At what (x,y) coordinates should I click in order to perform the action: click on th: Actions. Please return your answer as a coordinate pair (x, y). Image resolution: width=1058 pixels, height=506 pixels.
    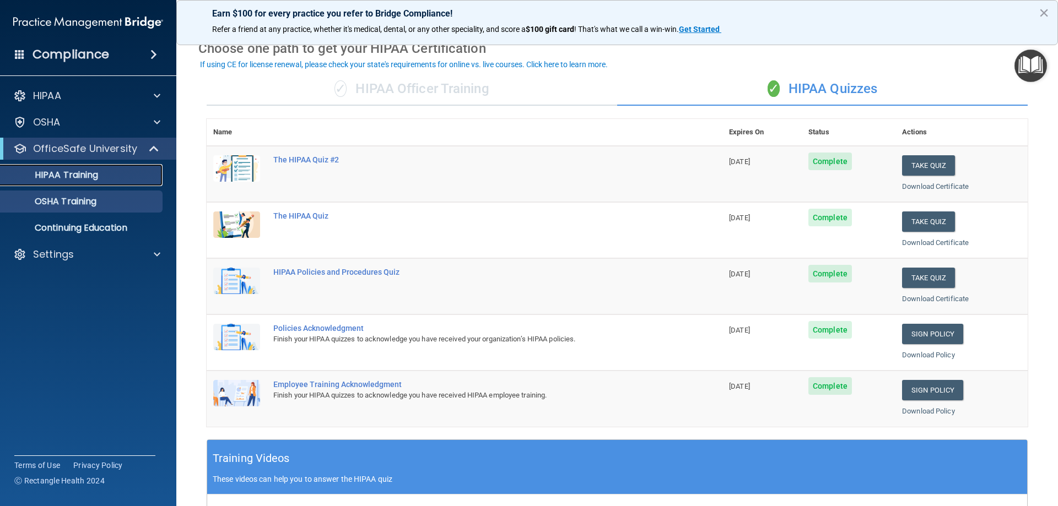
    Looking at the image, I should click on (961, 132).